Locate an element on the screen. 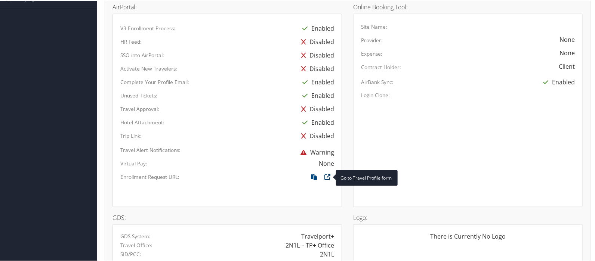 The image size is (595, 261). label: Provider: is located at coordinates (372, 40).